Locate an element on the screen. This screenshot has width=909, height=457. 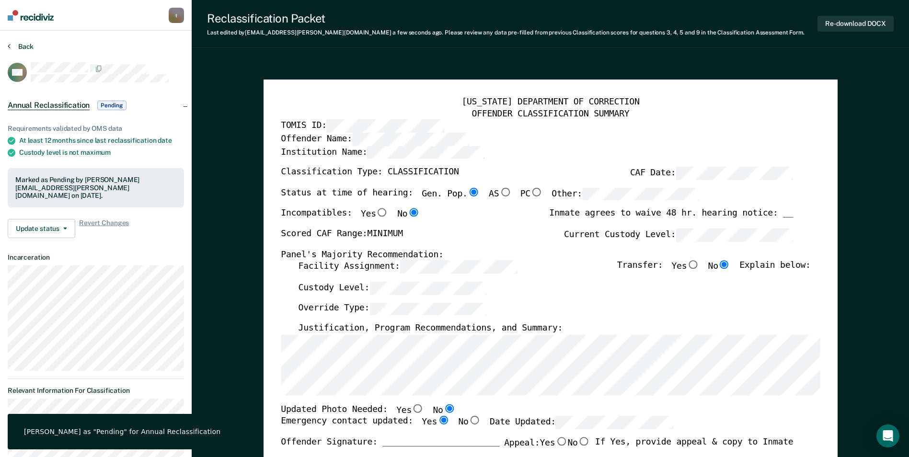
div: Incompatibles: is located at coordinates (350, 219).